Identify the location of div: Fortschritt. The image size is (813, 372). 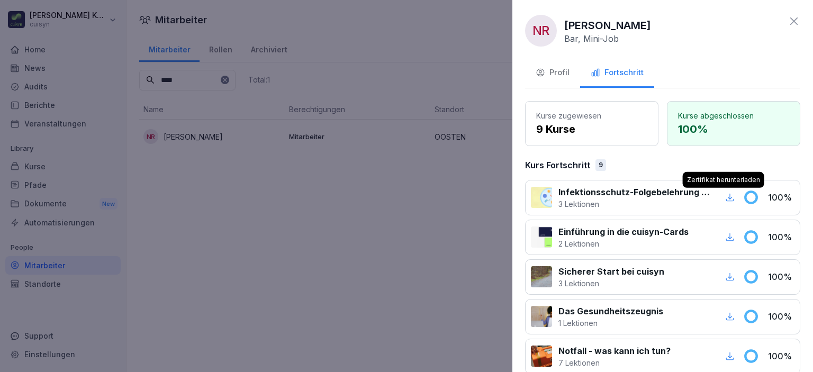
(617, 73).